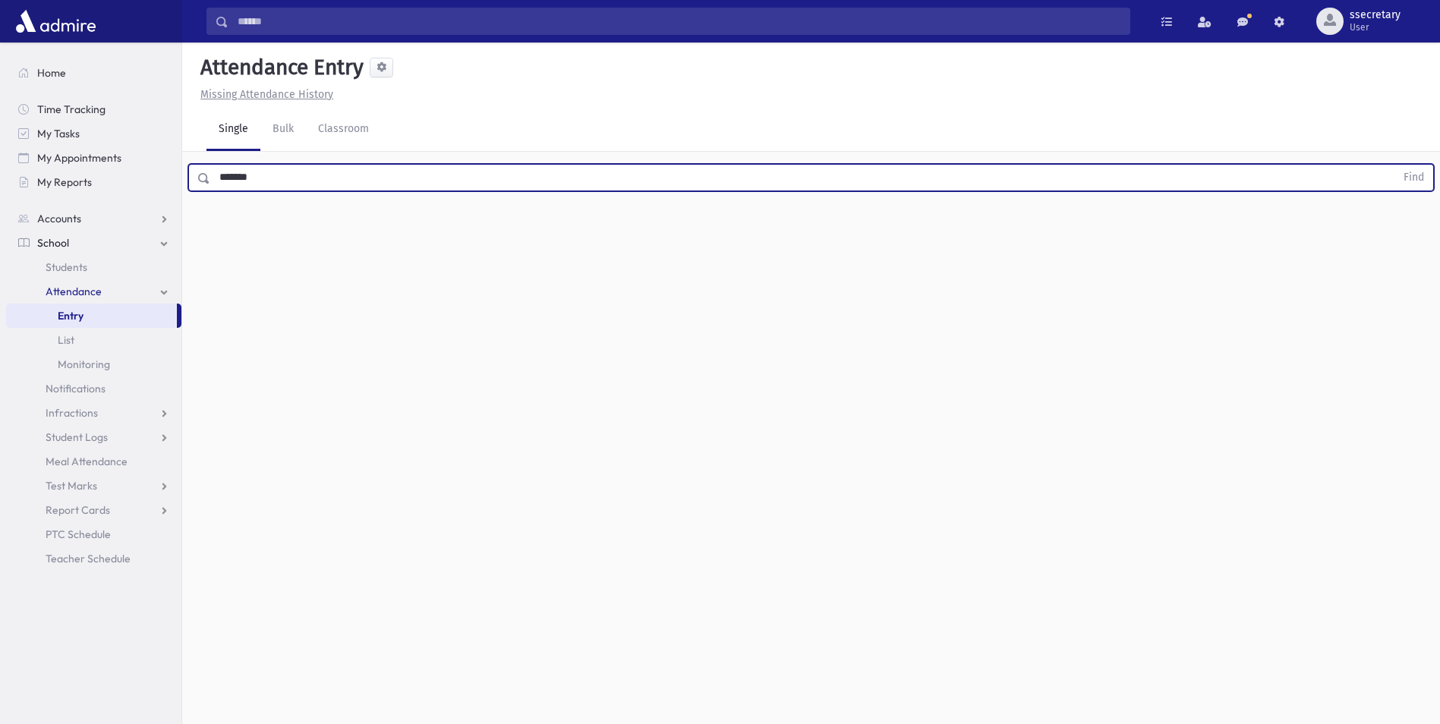 The height and width of the screenshot is (724, 1440). What do you see at coordinates (678, 21) in the screenshot?
I see `input: Search` at bounding box center [678, 21].